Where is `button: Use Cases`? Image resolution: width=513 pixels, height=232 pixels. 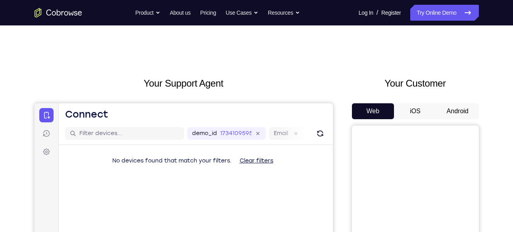
button: Use Cases is located at coordinates (242, 13).